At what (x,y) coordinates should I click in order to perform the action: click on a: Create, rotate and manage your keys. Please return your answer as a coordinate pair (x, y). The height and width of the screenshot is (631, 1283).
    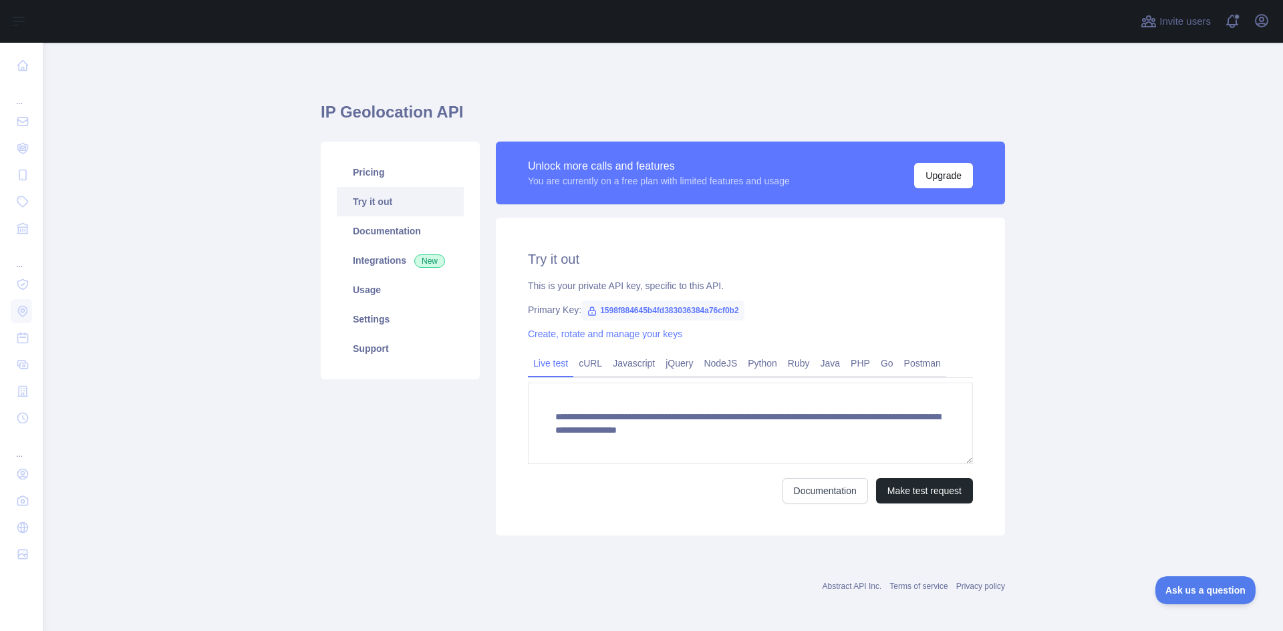
    Looking at the image, I should click on (605, 334).